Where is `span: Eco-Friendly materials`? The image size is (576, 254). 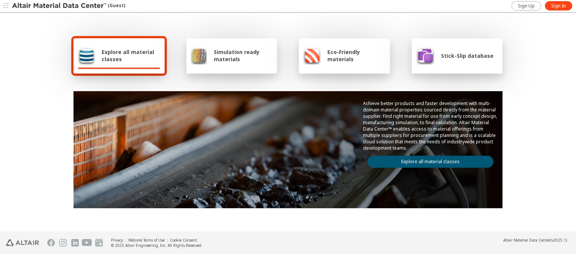 span: Eco-Friendly materials is located at coordinates (356, 55).